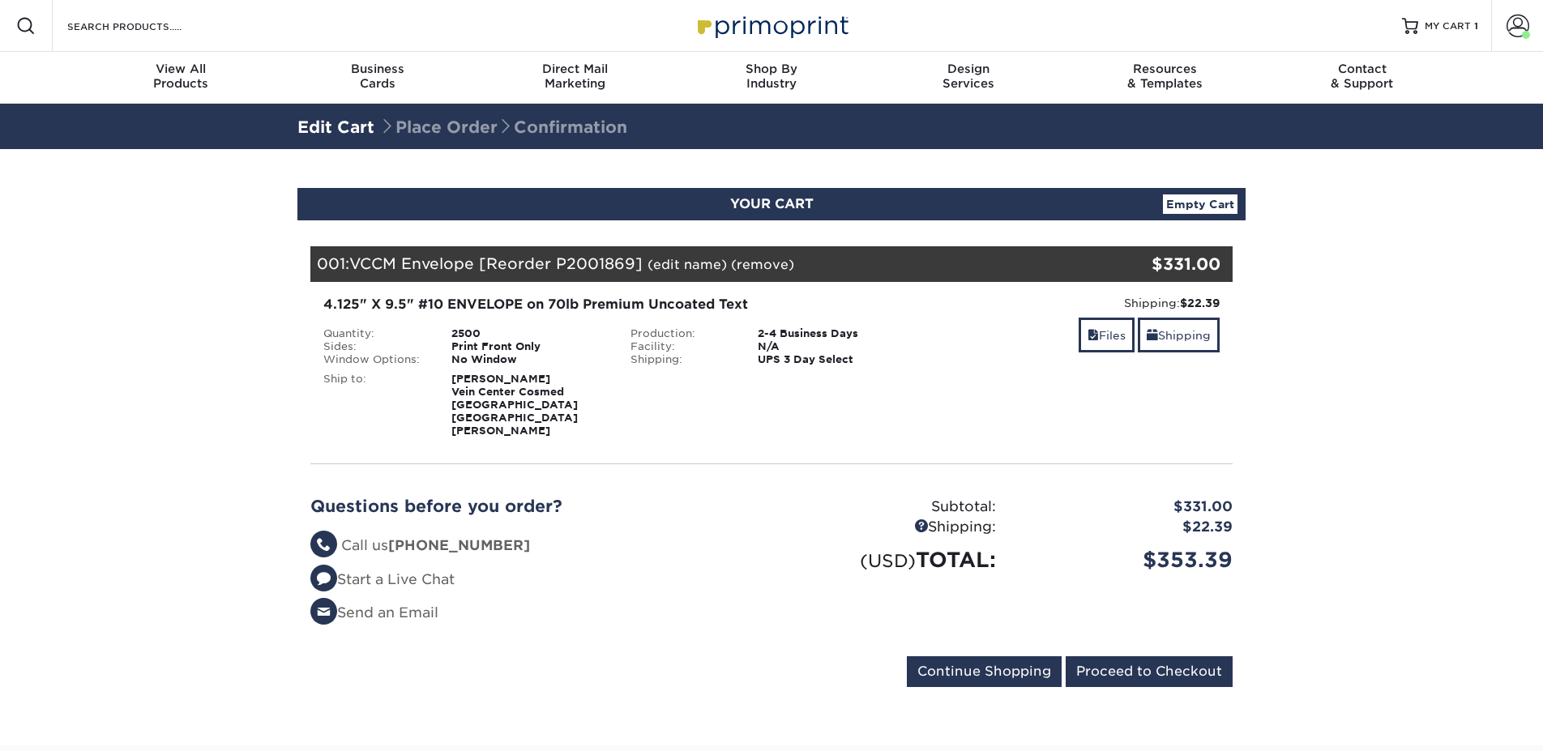  Describe the element at coordinates (1164, 76) in the screenshot. I see `div: & Templates` at that location.